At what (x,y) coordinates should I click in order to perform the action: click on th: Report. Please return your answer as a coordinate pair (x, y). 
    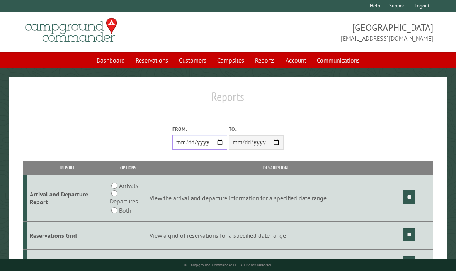
    Looking at the image, I should click on (68, 168).